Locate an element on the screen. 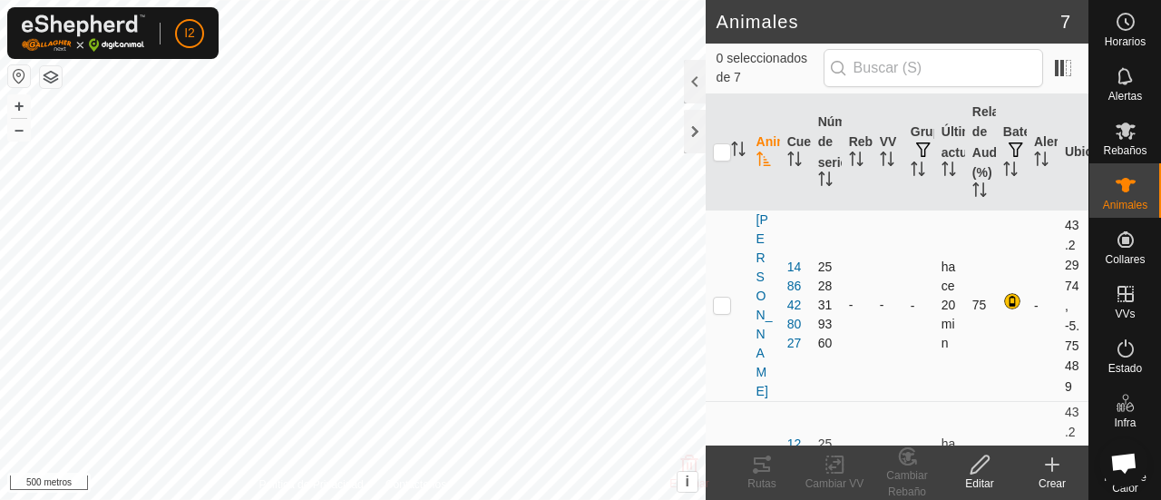  font: Rutas is located at coordinates (761, 483).